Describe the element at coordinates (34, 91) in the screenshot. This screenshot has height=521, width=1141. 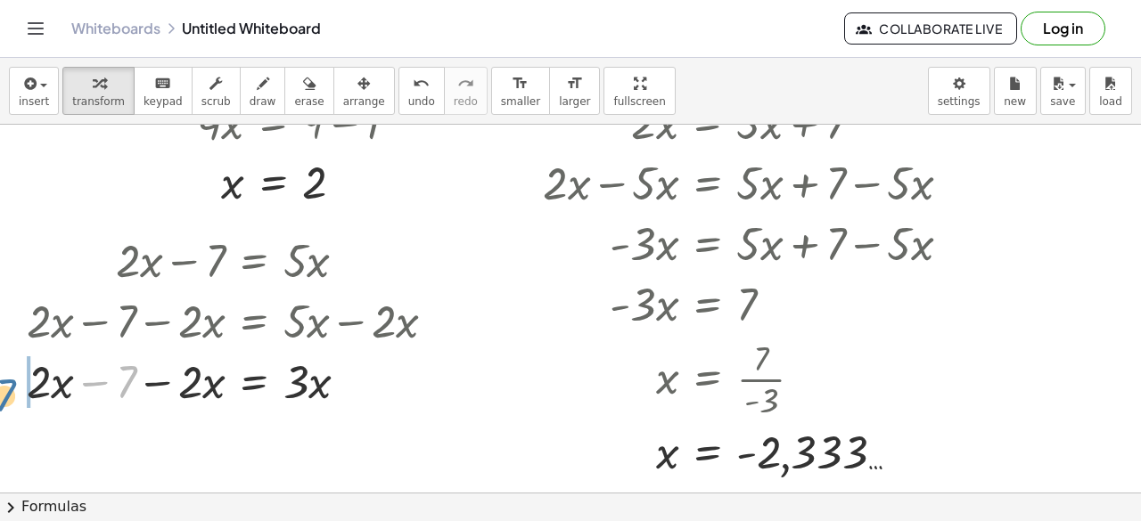
I see `button: insert` at that location.